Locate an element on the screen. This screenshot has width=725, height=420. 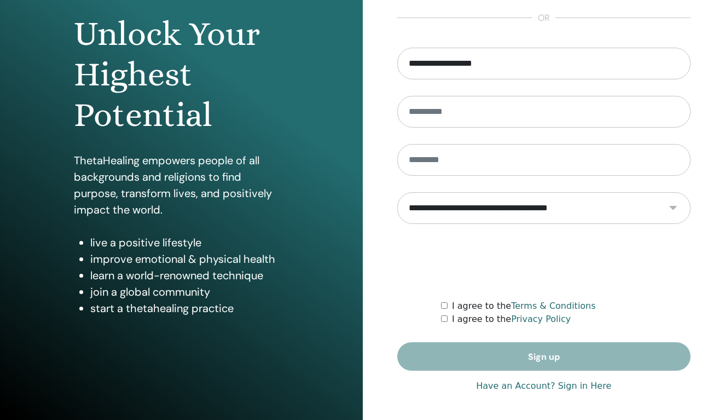
li: join a global community is located at coordinates (189, 292).